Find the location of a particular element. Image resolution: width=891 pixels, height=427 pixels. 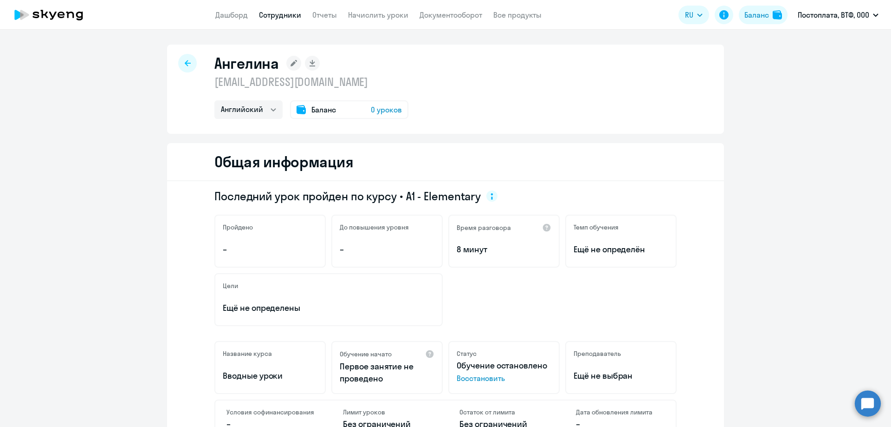

h4: Лимит уроков is located at coordinates (387, 412).